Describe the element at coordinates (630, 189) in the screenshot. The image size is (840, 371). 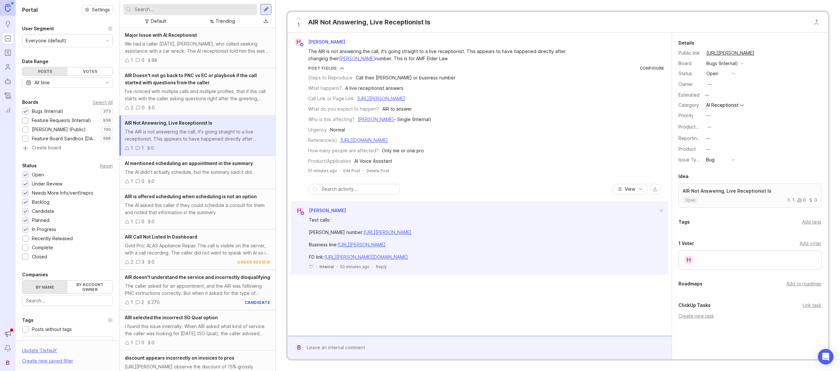
I see `span: View` at that location.